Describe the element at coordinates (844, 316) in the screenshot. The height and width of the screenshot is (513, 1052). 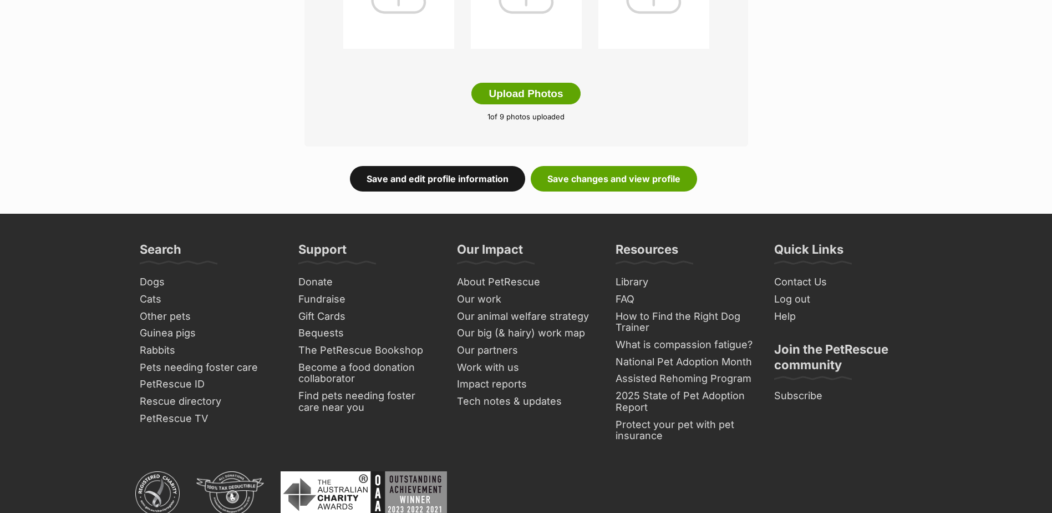
I see `a: Help` at that location.